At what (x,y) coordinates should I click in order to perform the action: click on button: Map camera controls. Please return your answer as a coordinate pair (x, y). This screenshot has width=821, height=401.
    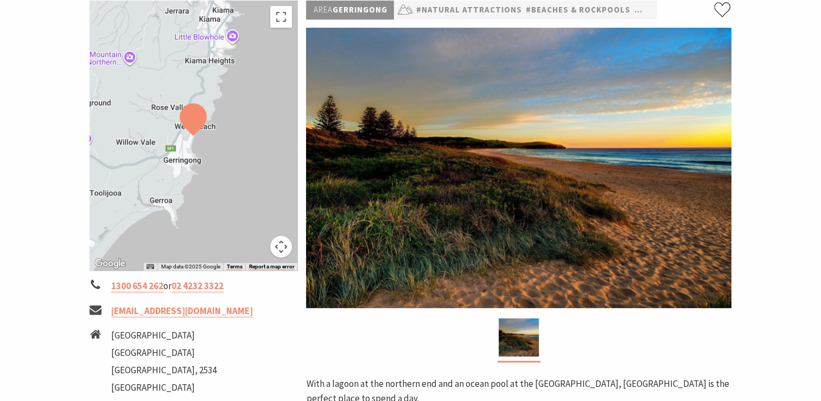
    Looking at the image, I should click on (281, 246).